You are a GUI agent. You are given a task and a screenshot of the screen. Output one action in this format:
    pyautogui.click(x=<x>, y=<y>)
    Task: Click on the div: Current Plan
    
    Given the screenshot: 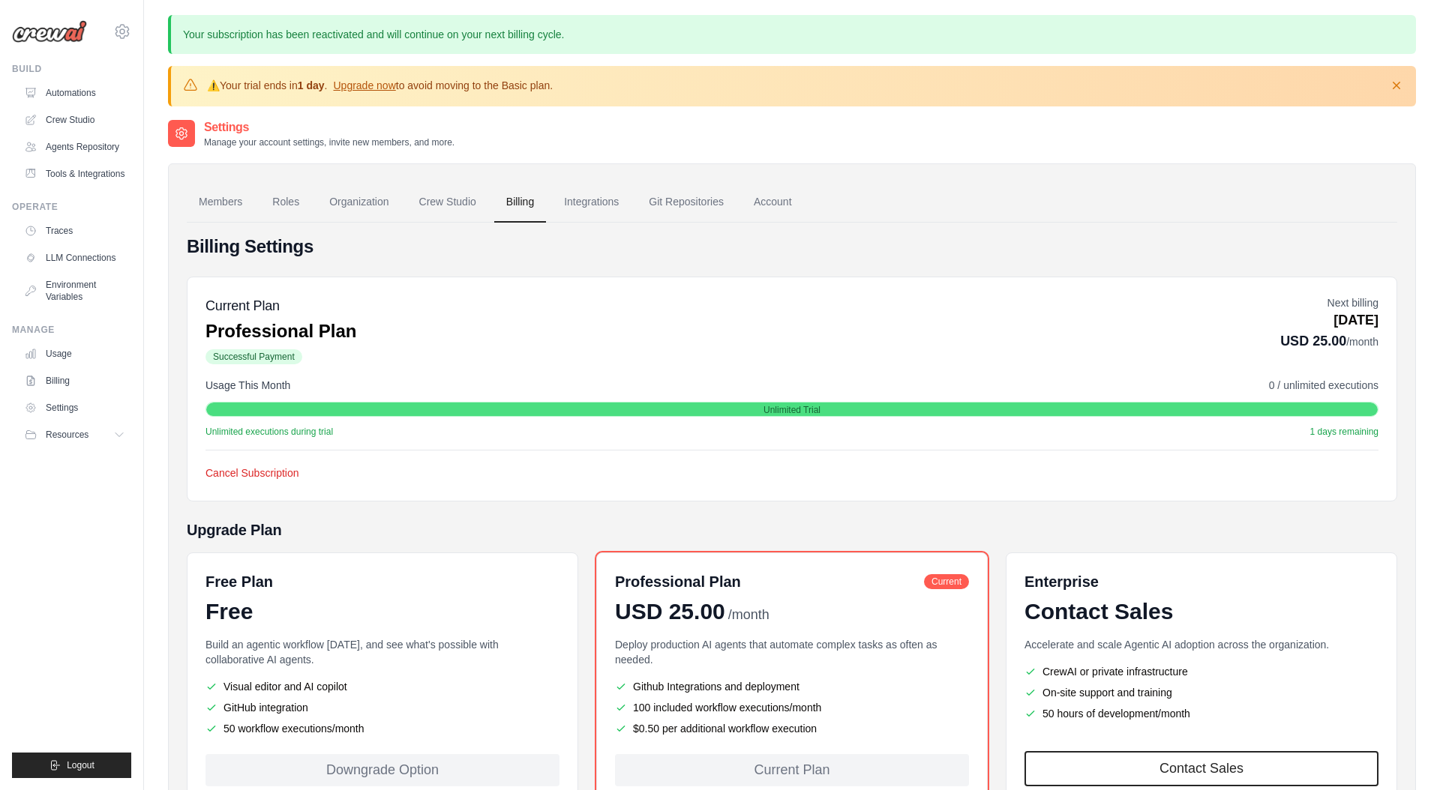 What is the action you would take?
    pyautogui.click(x=792, y=770)
    